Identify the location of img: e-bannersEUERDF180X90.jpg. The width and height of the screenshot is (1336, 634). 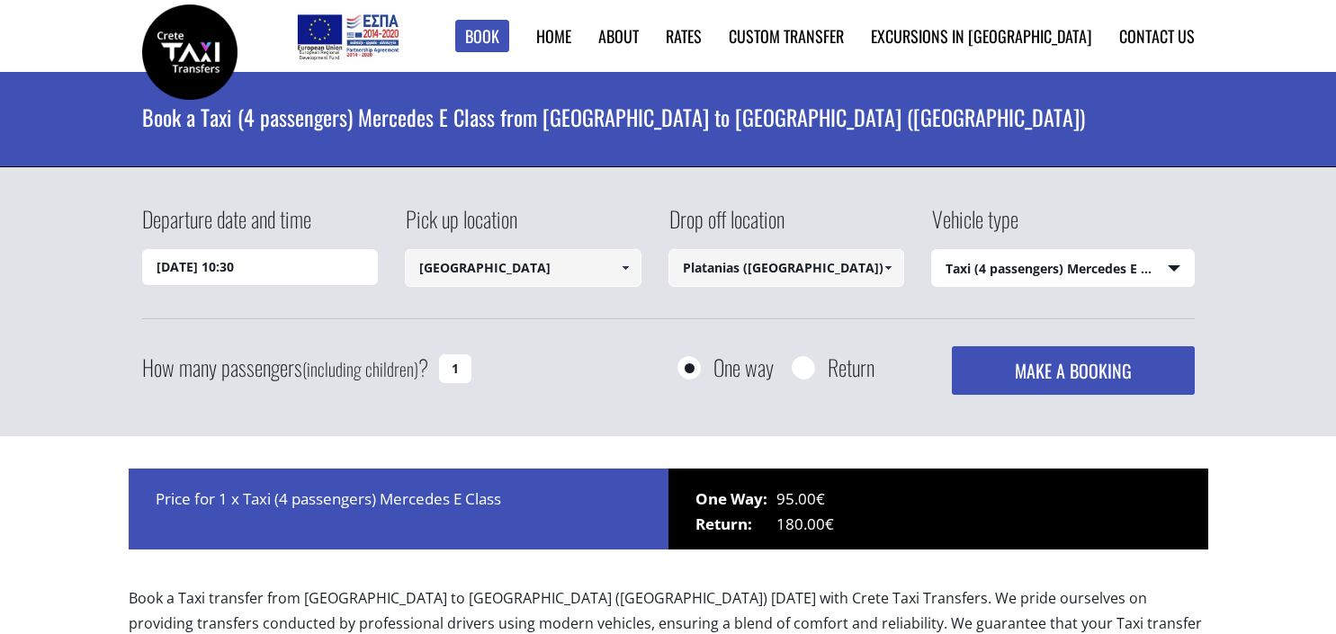
(347, 36).